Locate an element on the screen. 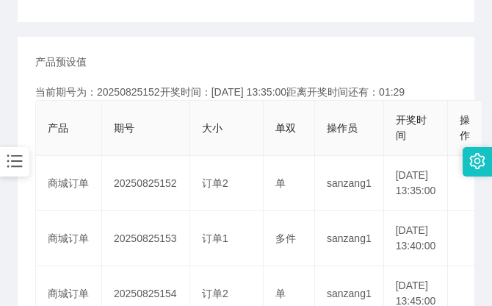 This screenshot has height=306, width=492. span: 操作 is located at coordinates (465, 127).